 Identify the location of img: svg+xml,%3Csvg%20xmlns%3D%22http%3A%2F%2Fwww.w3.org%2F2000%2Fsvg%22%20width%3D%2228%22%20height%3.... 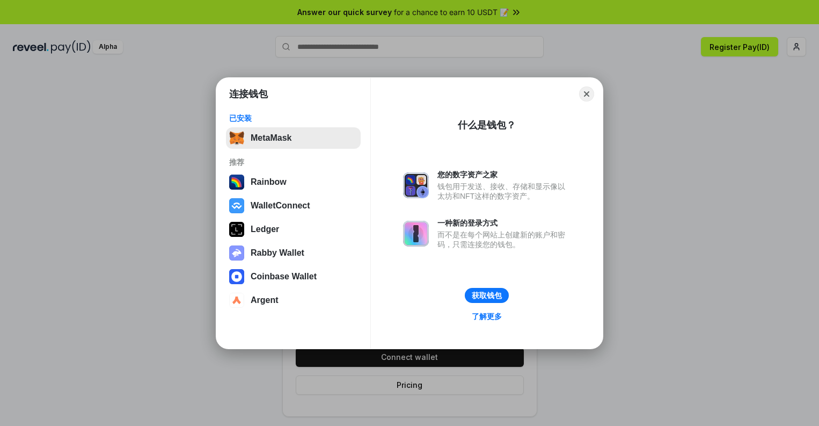
(237, 229).